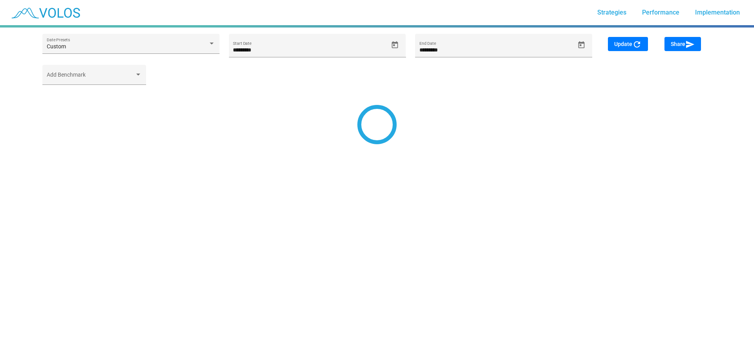 The height and width of the screenshot is (358, 754). Describe the element at coordinates (56, 46) in the screenshot. I see `span: Custom` at that location.